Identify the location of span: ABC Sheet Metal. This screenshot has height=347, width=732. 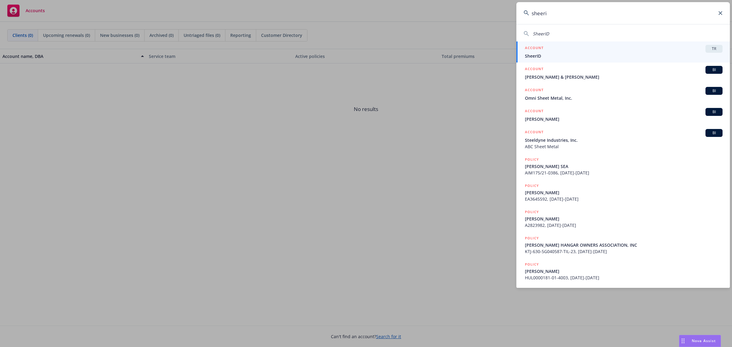
(624, 146).